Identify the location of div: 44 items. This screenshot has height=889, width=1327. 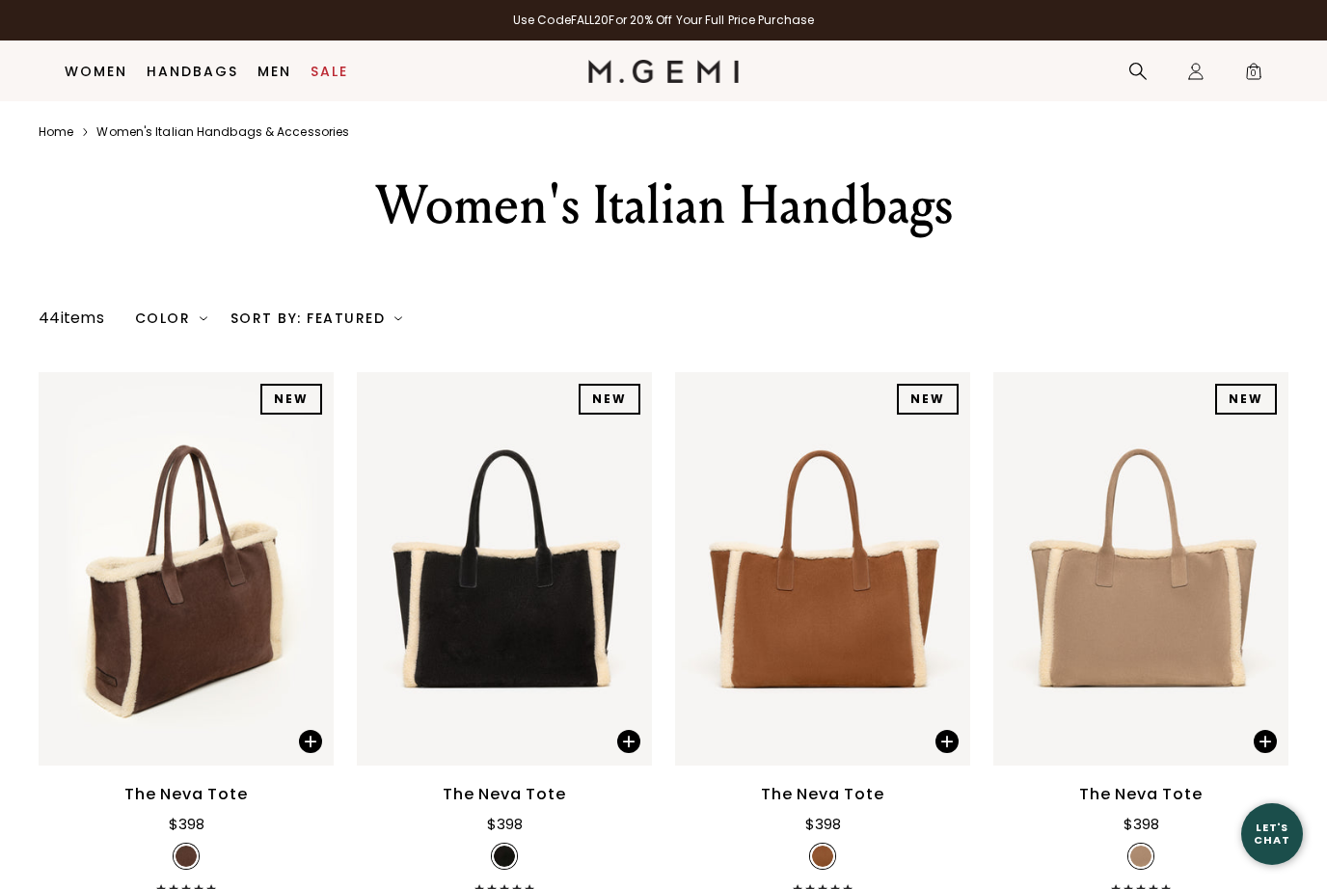
(71, 318).